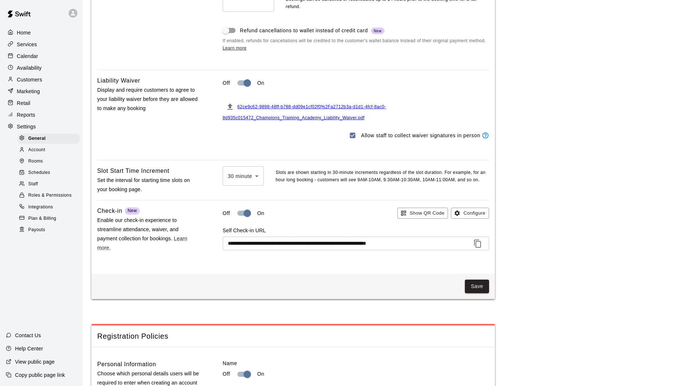 This screenshot has height=386, width=696. I want to click on p: Home, so click(24, 33).